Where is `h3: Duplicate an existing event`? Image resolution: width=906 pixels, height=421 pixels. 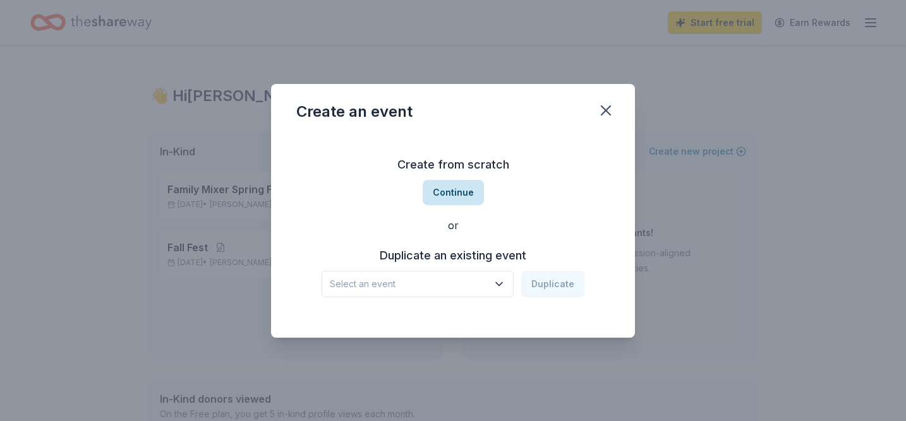 h3: Duplicate an existing event is located at coordinates (453, 256).